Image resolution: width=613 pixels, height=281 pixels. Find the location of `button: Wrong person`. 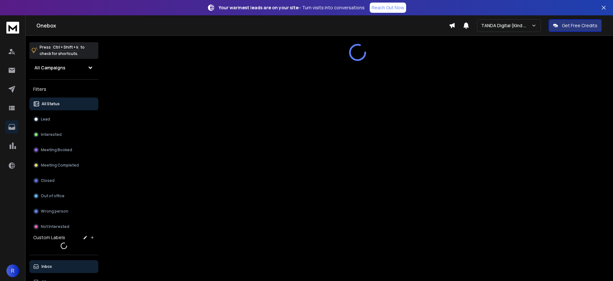

button: Wrong person is located at coordinates (64, 211).